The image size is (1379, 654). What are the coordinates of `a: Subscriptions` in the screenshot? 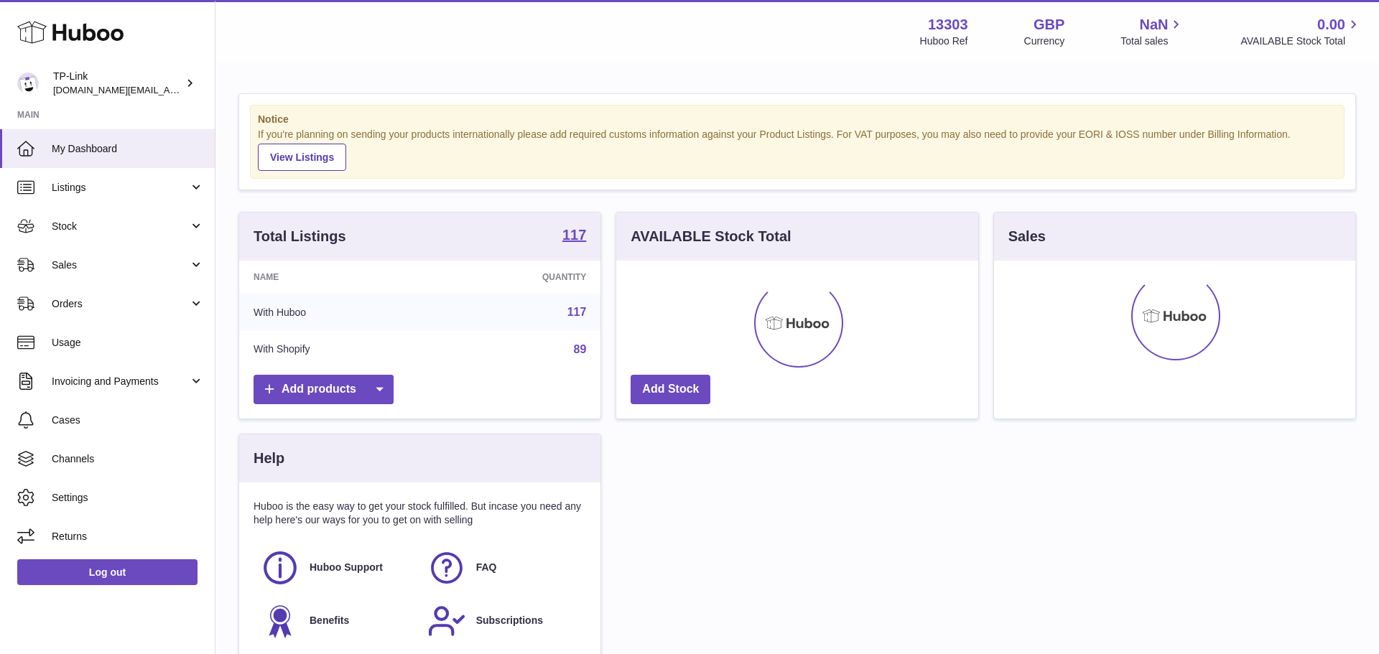 It's located at (503, 621).